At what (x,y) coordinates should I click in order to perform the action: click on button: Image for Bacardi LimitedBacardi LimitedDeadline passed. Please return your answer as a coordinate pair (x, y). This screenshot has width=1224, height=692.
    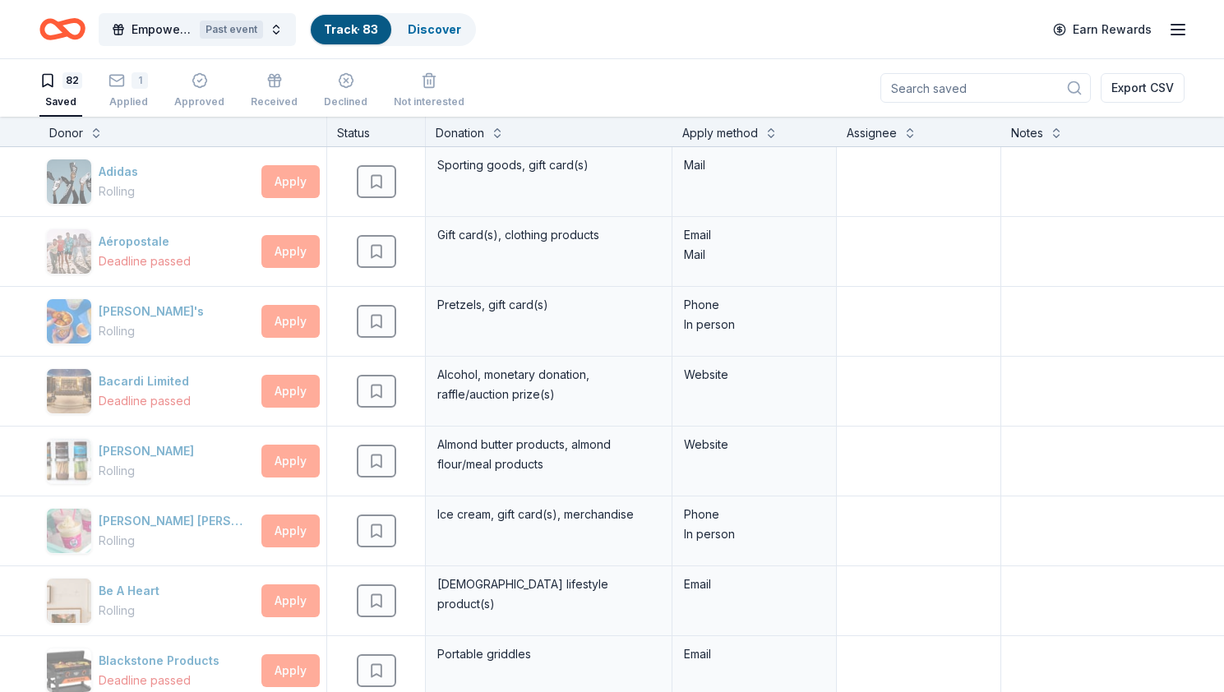
    Looking at the image, I should click on (150, 391).